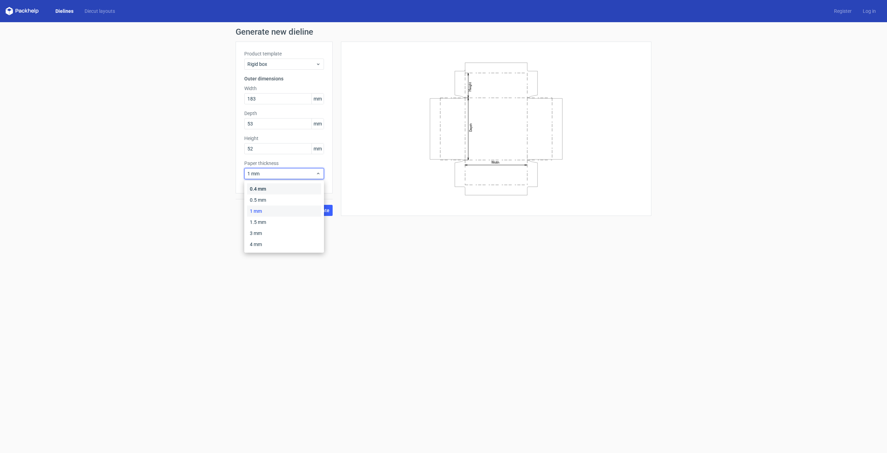  Describe the element at coordinates (284, 54) in the screenshot. I see `label: Product template` at that location.